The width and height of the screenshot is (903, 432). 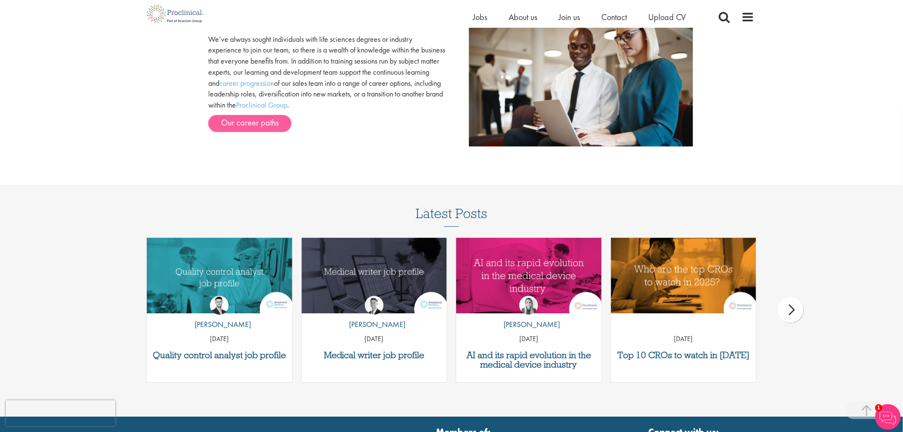 What do you see at coordinates (569, 17) in the screenshot?
I see `span: Join us` at bounding box center [569, 17].